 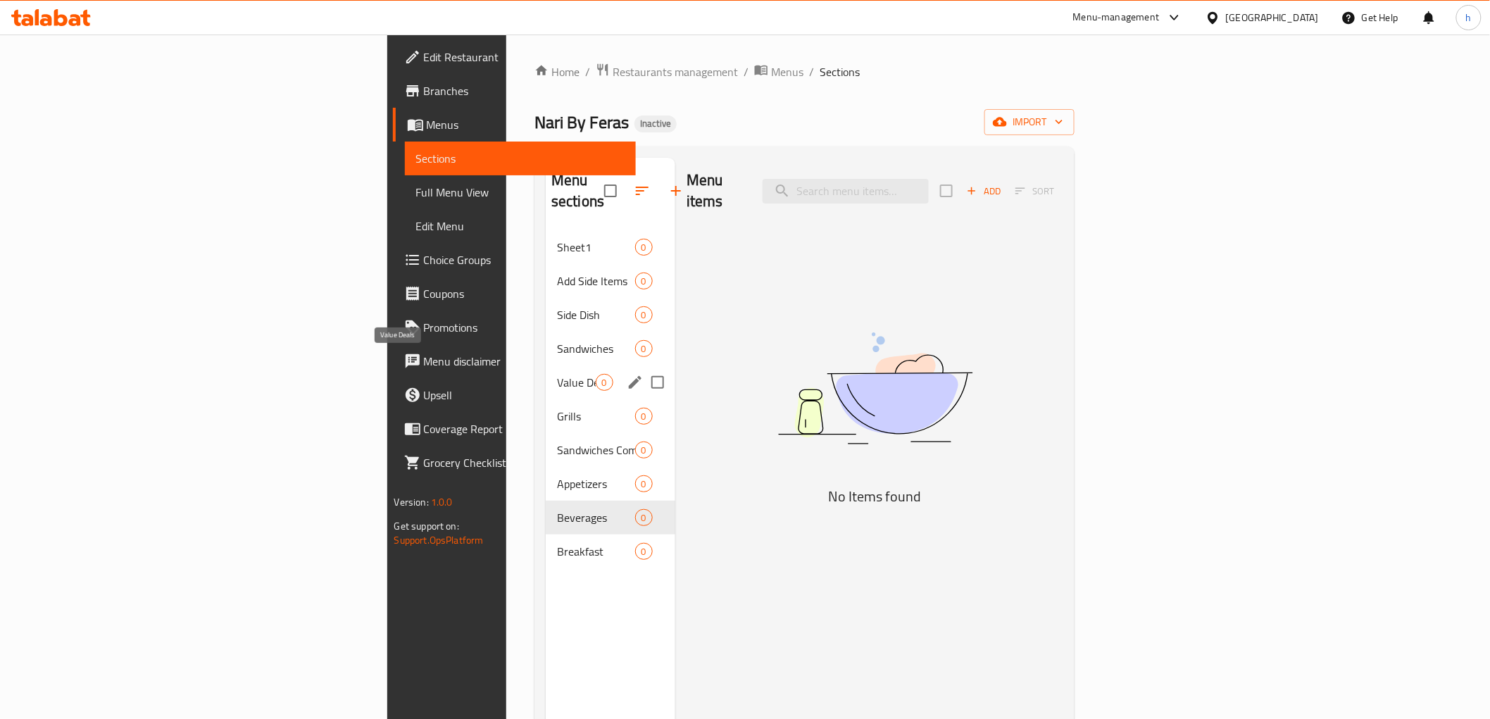 What do you see at coordinates (846, 191) in the screenshot?
I see `input: search` at bounding box center [846, 191].